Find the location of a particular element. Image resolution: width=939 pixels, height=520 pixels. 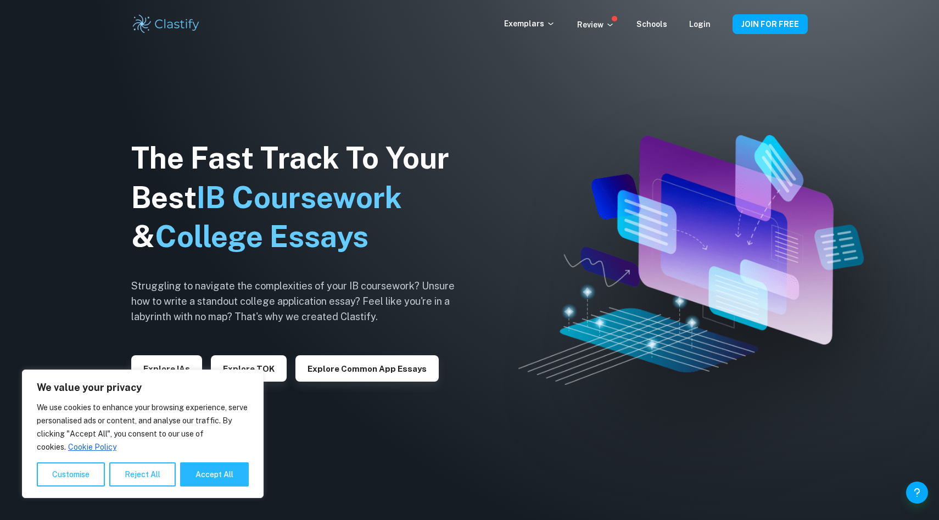

p: We use cookies to enhance your browsing experience, serve personalised ads or content, and analys... is located at coordinates (143, 427).